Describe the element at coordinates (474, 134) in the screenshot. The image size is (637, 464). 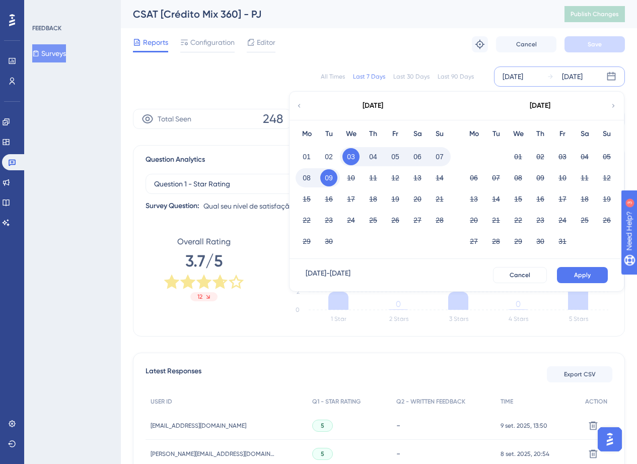
I see `div: Mo` at that location.